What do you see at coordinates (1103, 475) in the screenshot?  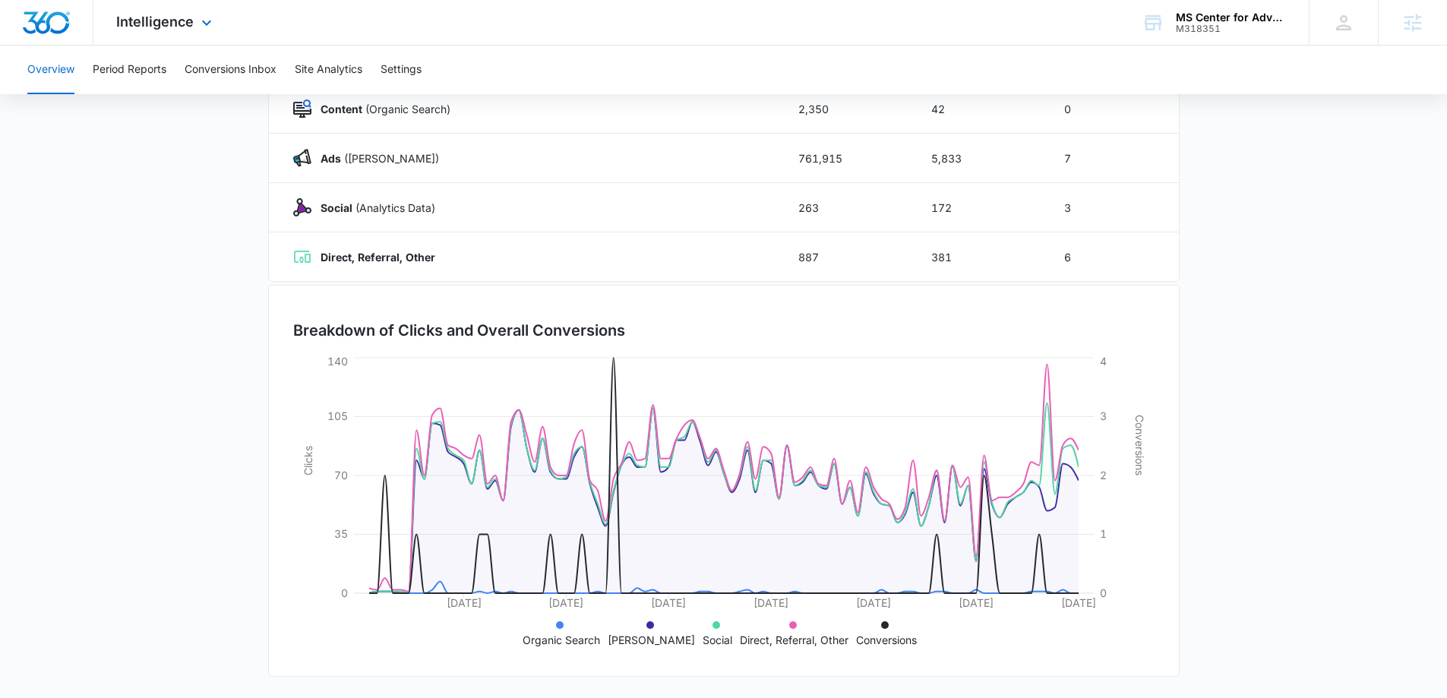 I see `tspan: 2` at bounding box center [1103, 475].